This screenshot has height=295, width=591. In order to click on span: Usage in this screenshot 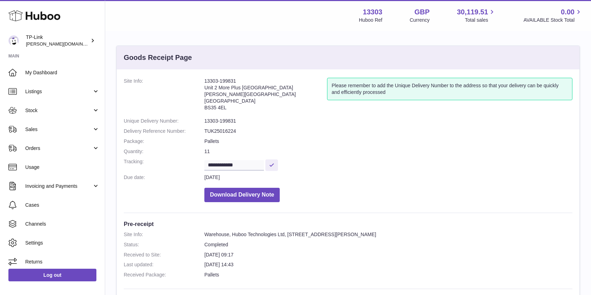, I will do `click(62, 167)`.